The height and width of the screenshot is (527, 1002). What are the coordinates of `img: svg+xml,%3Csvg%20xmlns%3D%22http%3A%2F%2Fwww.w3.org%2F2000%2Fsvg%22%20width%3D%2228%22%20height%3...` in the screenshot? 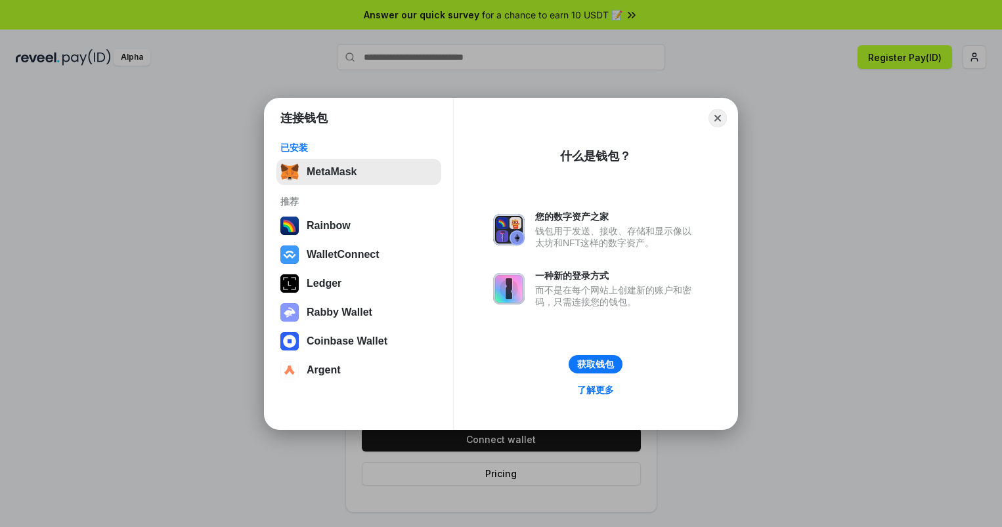 It's located at (290, 284).